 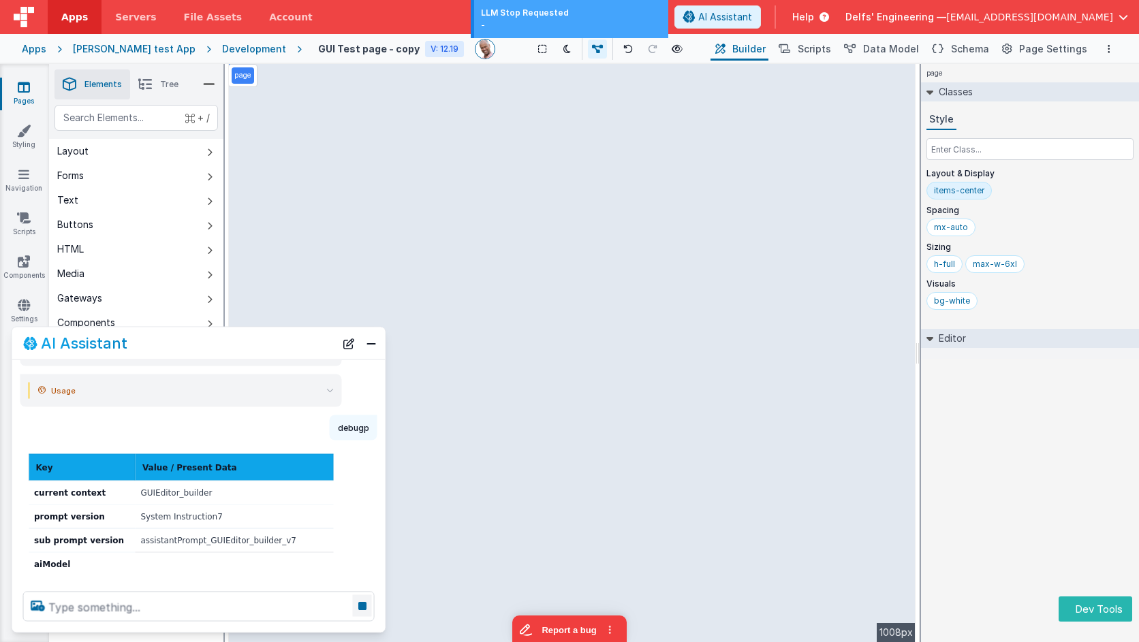 What do you see at coordinates (213, 17) in the screenshot?
I see `span: File Assets` at bounding box center [213, 17].